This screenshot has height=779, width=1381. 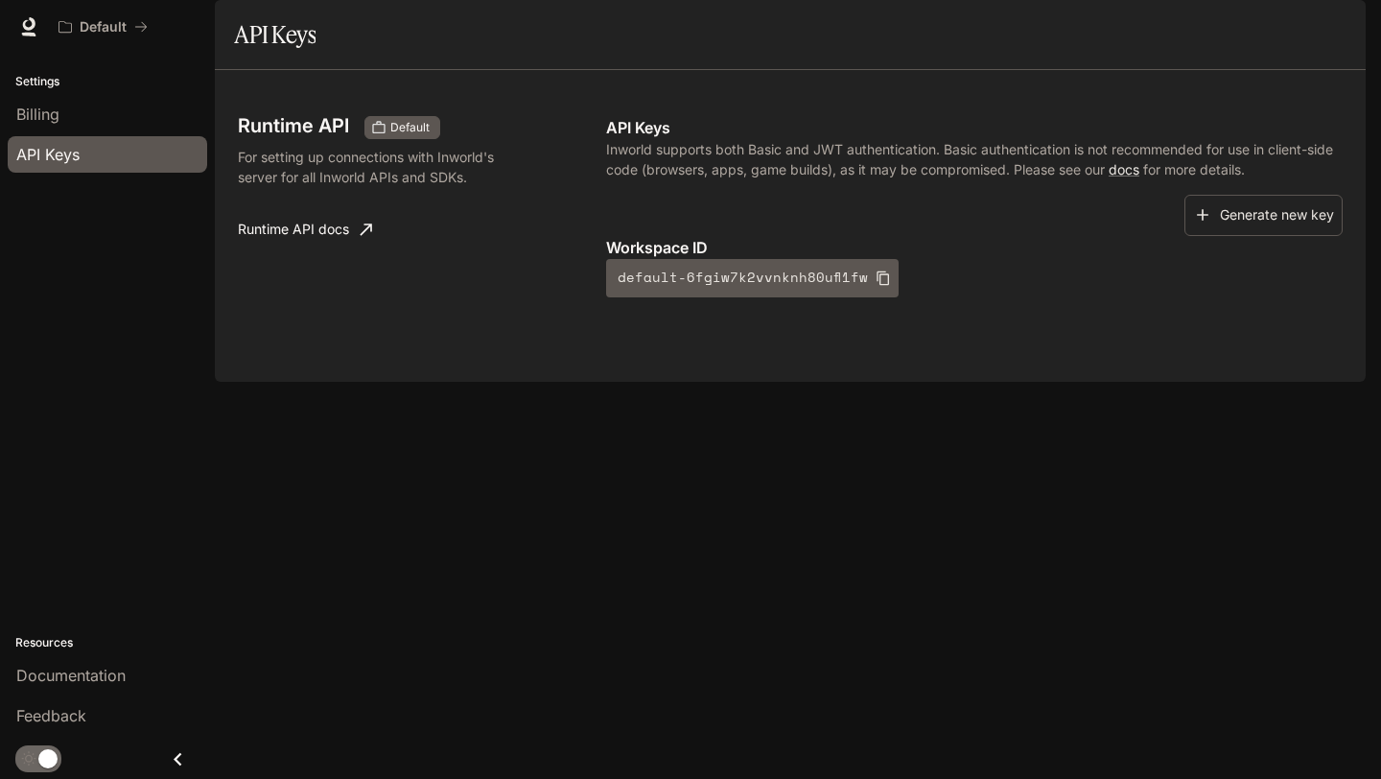 What do you see at coordinates (752, 278) in the screenshot?
I see `button: default-6fgiw7k2vvnknh80ufl1fw` at bounding box center [752, 278].